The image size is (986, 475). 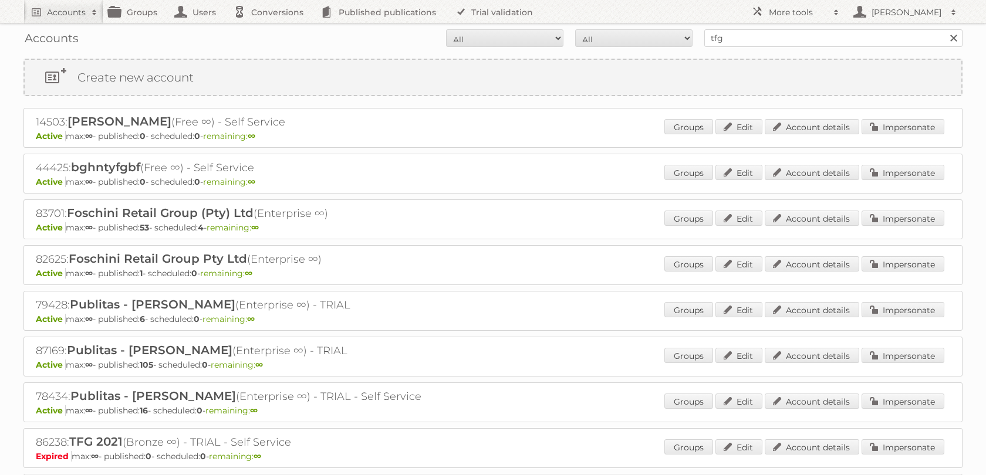 What do you see at coordinates (201, 228) in the screenshot?
I see `strong: 4` at bounding box center [201, 228].